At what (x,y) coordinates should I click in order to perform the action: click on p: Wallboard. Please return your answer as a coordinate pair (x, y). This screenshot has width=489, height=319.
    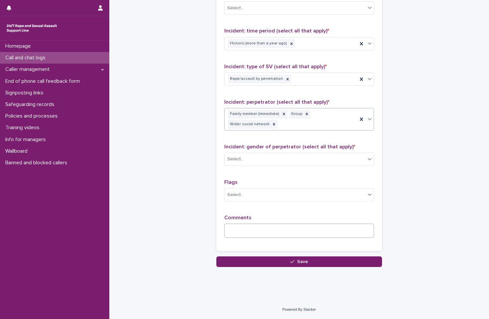
    Looking at the image, I should click on (18, 151).